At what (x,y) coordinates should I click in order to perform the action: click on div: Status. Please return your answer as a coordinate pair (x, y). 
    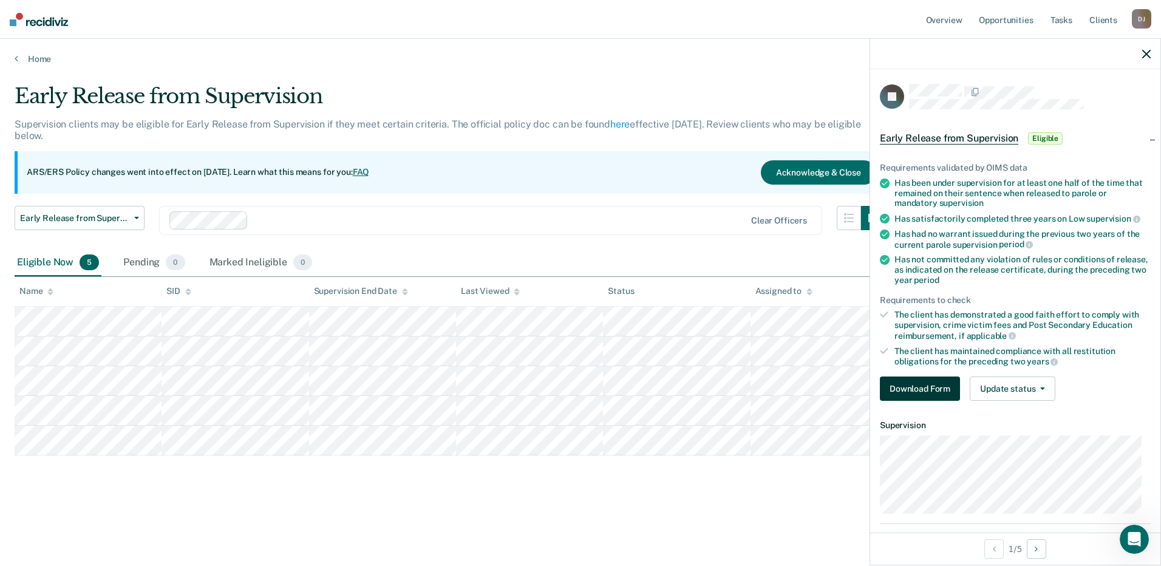
    Looking at the image, I should click on (621, 291).